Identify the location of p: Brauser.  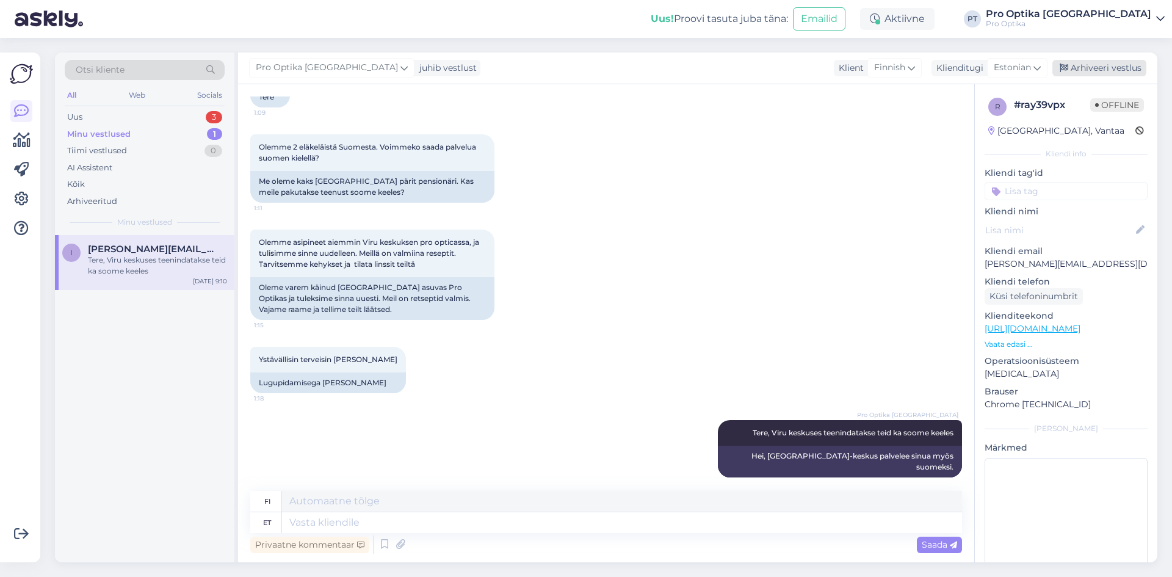
(1066, 391).